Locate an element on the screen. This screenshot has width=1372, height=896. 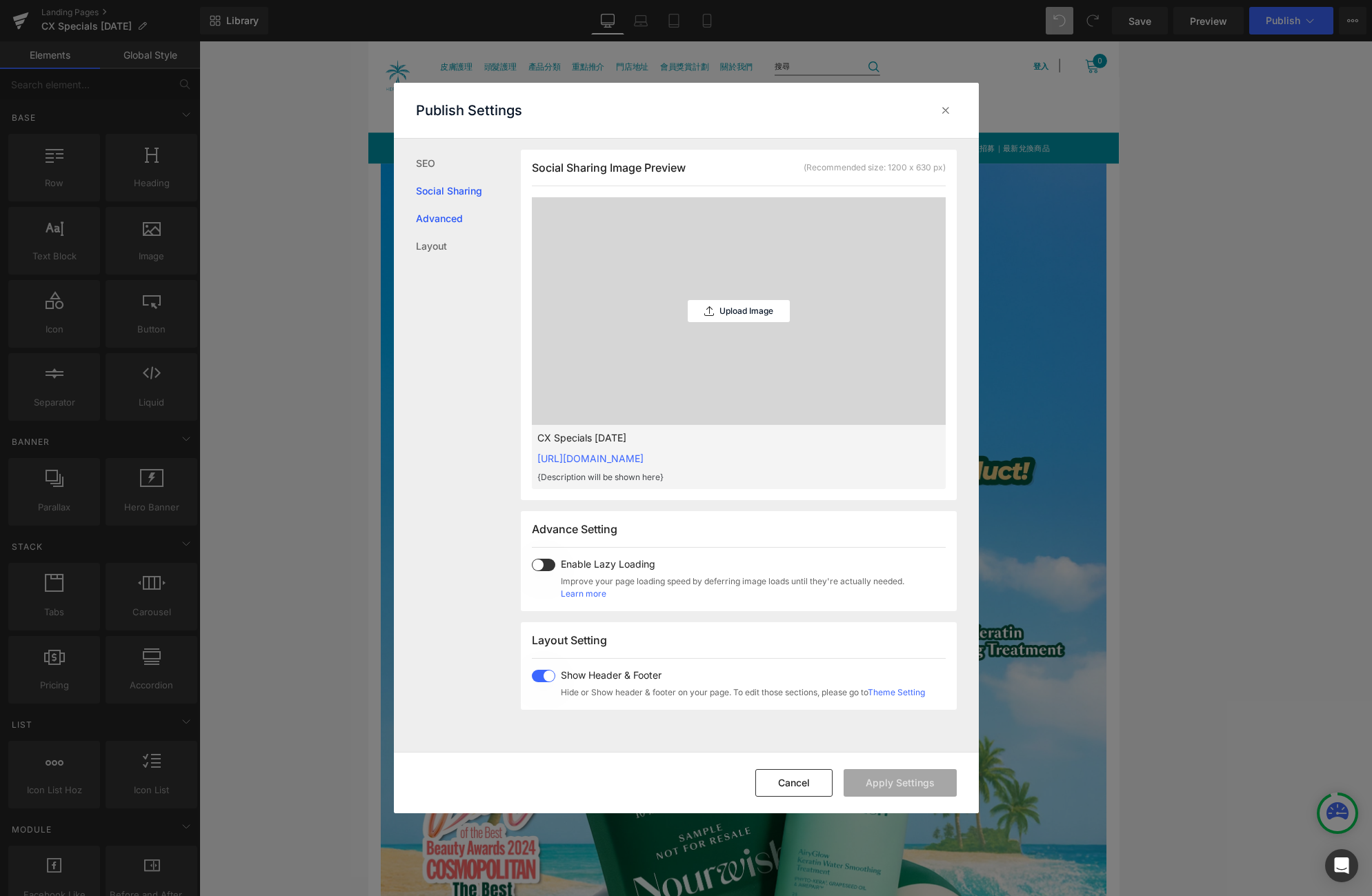
a: 新會員招募｜最新兌換商品 is located at coordinates (696, 119).